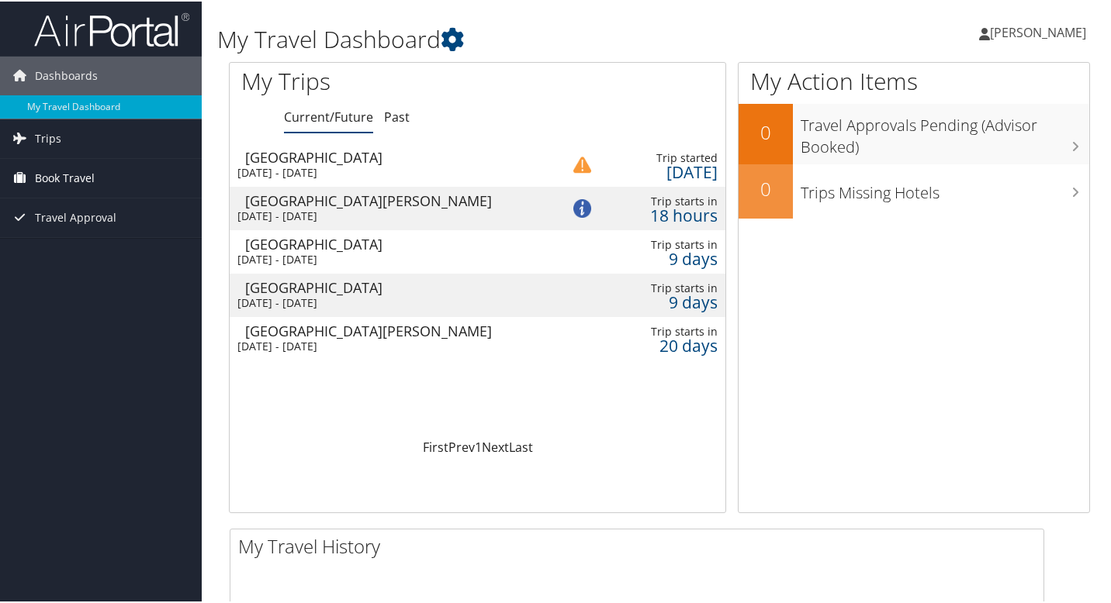 Image resolution: width=1111 pixels, height=603 pixels. Describe the element at coordinates (112, 28) in the screenshot. I see `img: airportal-logo.png` at that location.